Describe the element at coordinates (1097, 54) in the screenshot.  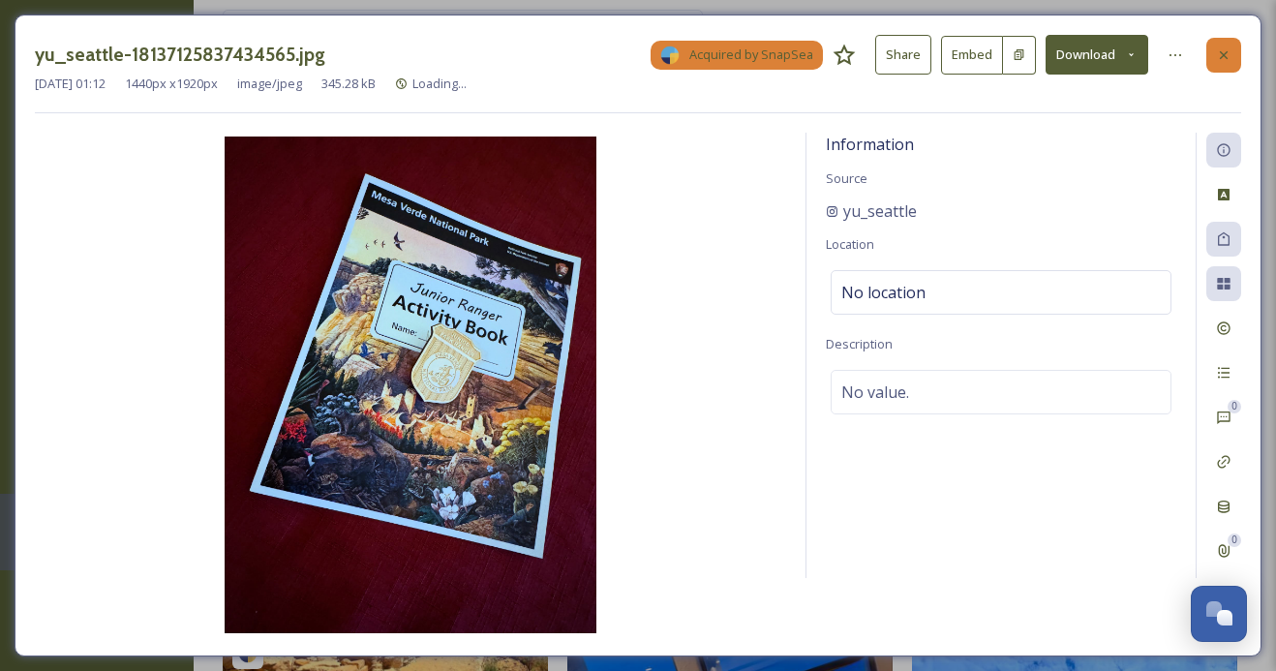
I see `button: Download` at that location.